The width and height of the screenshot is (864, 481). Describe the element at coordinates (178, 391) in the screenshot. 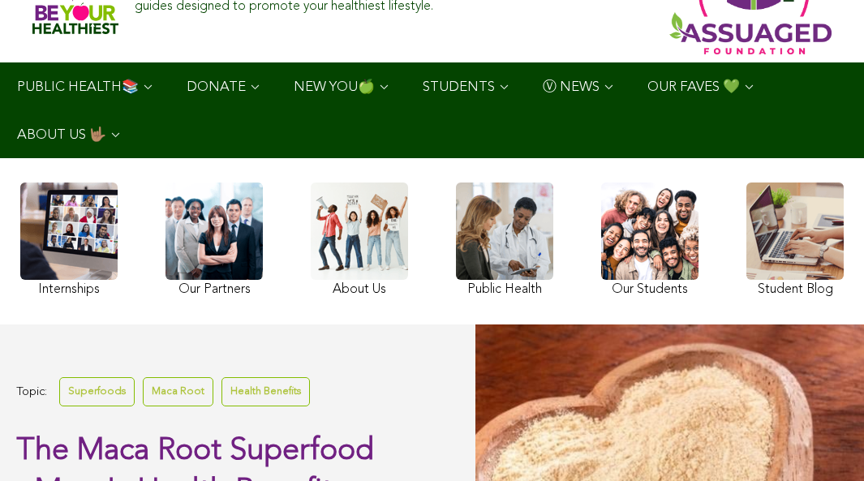

I see `a: Maca Root` at that location.